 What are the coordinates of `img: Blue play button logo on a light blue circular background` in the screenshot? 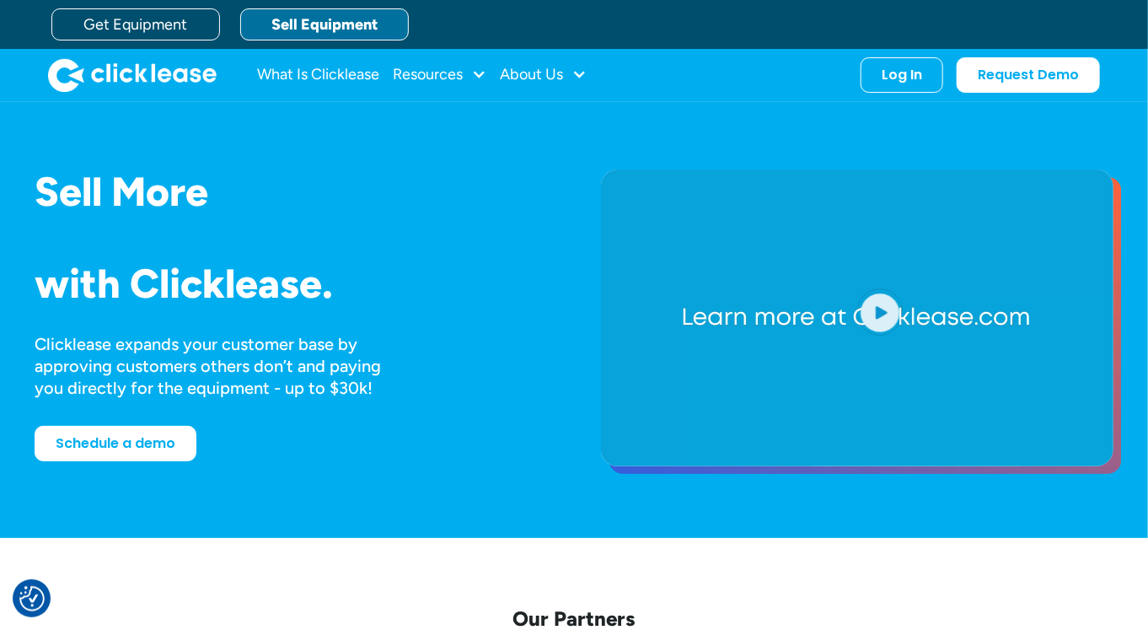 It's located at (880, 312).